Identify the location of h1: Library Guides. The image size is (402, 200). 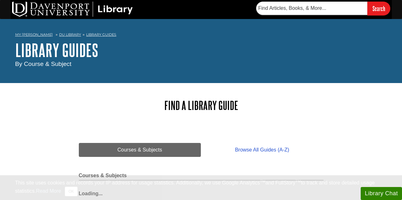
(201, 50).